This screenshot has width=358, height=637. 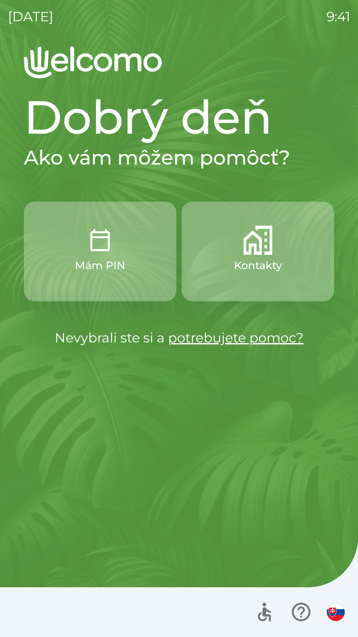 What do you see at coordinates (179, 117) in the screenshot?
I see `h1: Dobrý deň` at bounding box center [179, 117].